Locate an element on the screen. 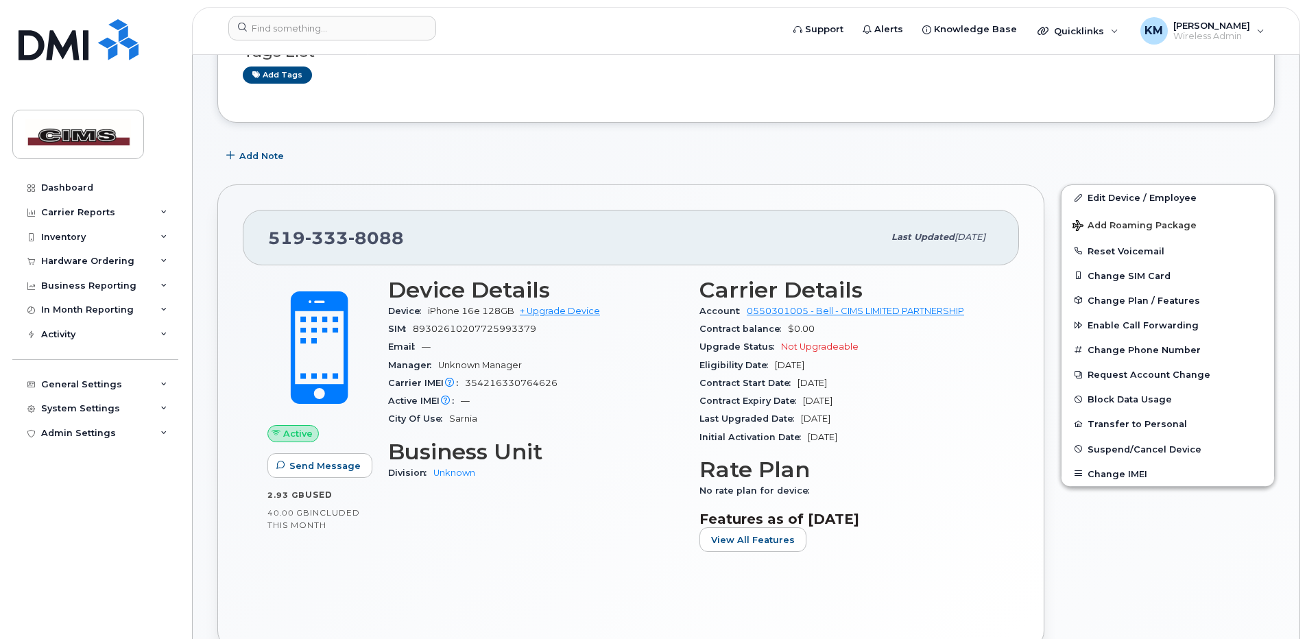 The height and width of the screenshot is (639, 1307). a: Knowledge Base is located at coordinates (969, 29).